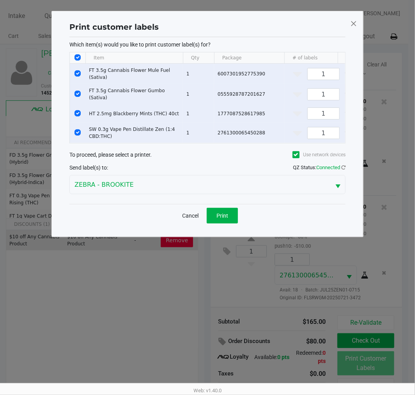  Describe the element at coordinates (223, 216) in the screenshot. I see `button: Print` at that location.